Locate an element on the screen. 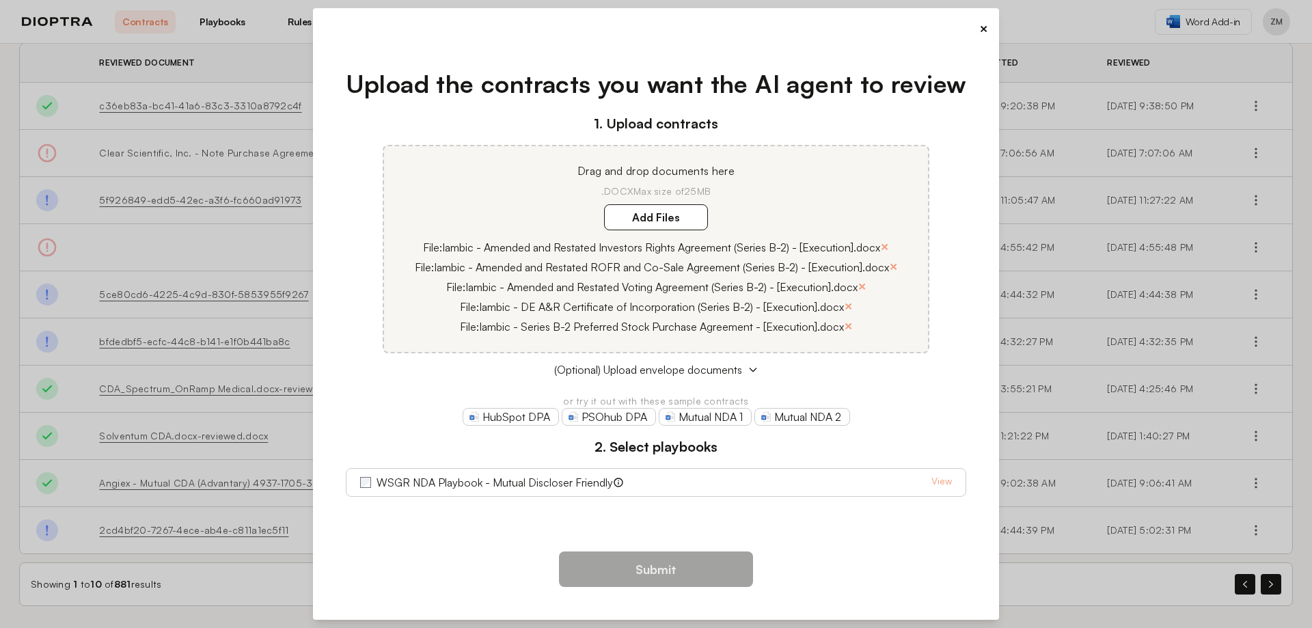  a: Mutual NDA 2 is located at coordinates (802, 417).